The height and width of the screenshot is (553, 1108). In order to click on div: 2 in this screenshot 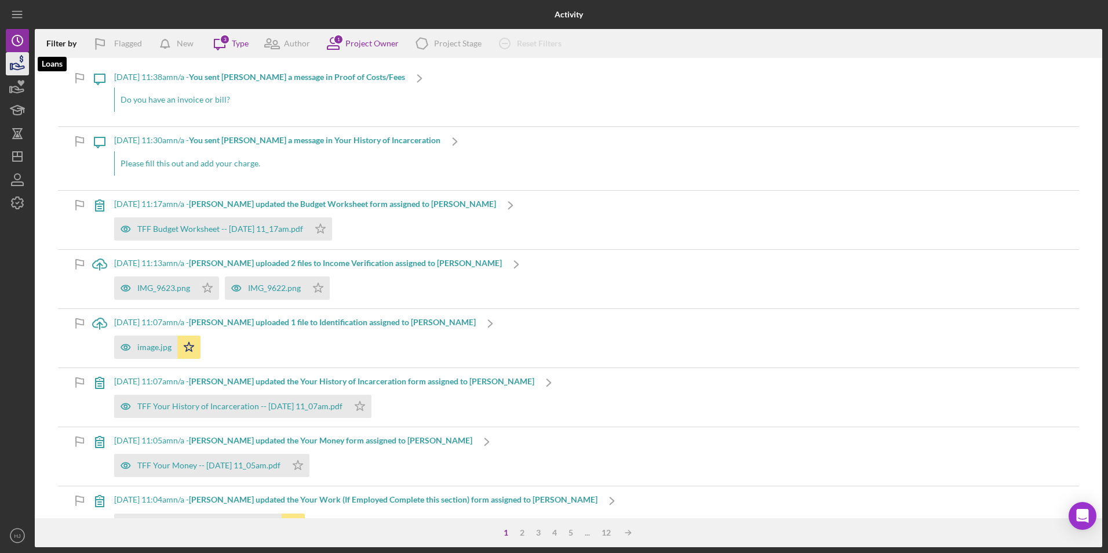, I will do `click(522, 532)`.